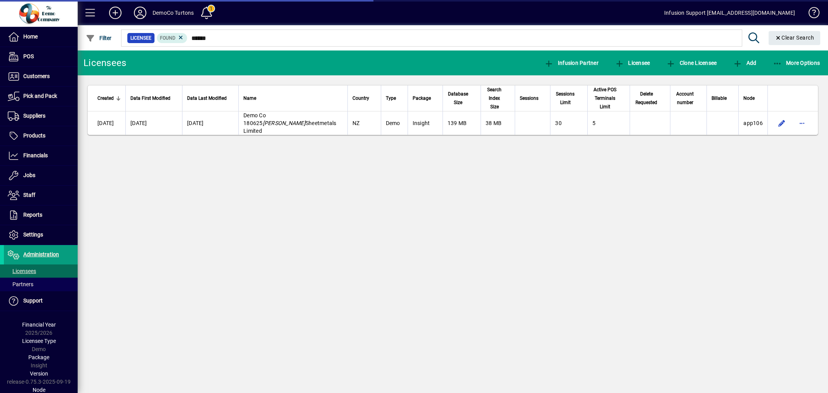  What do you see at coordinates (745, 63) in the screenshot?
I see `span: Add` at bounding box center [745, 63].